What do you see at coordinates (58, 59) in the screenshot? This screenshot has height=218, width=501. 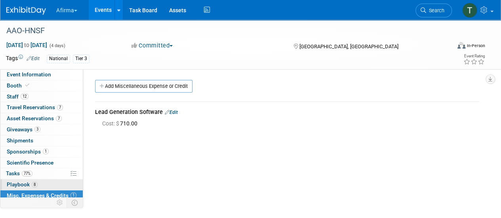 I see `div: National` at bounding box center [58, 59].